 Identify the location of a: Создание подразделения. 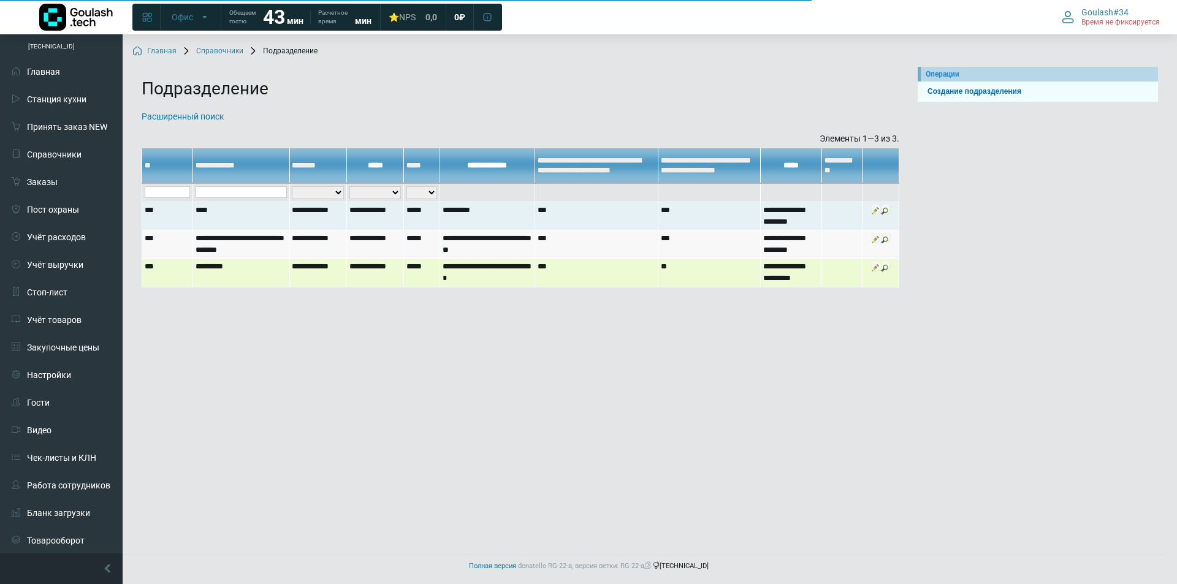
(1038, 91).